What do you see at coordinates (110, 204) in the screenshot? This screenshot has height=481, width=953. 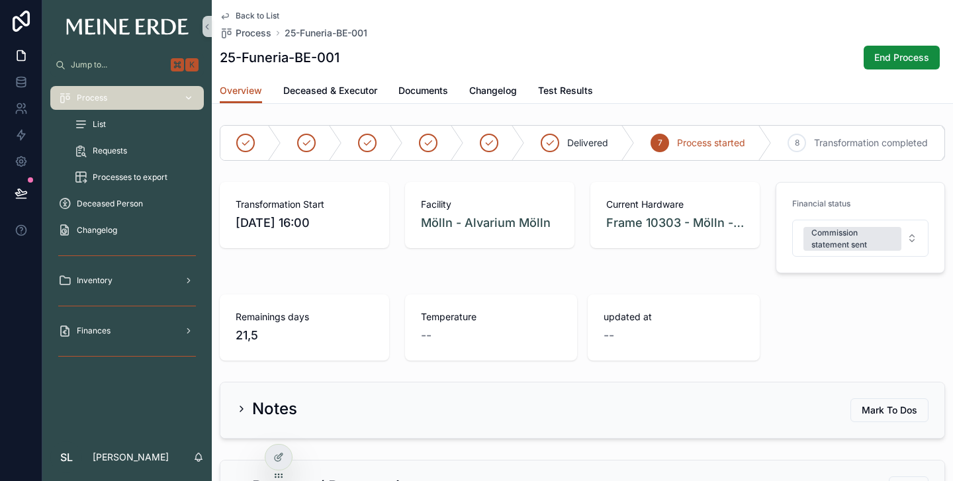 I see `span: Deceased Person` at bounding box center [110, 204].